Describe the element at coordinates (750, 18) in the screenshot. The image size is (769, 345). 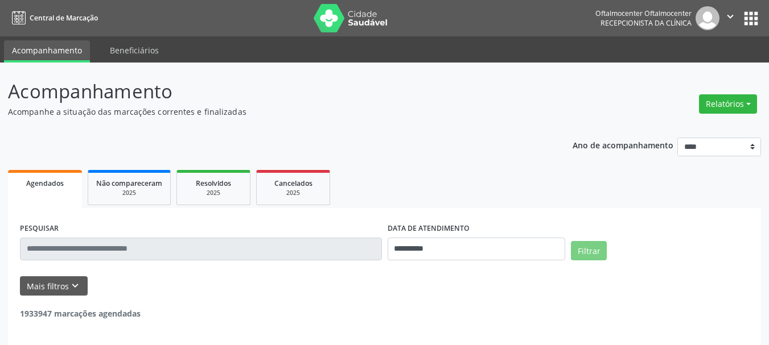
I see `button: apps` at that location.